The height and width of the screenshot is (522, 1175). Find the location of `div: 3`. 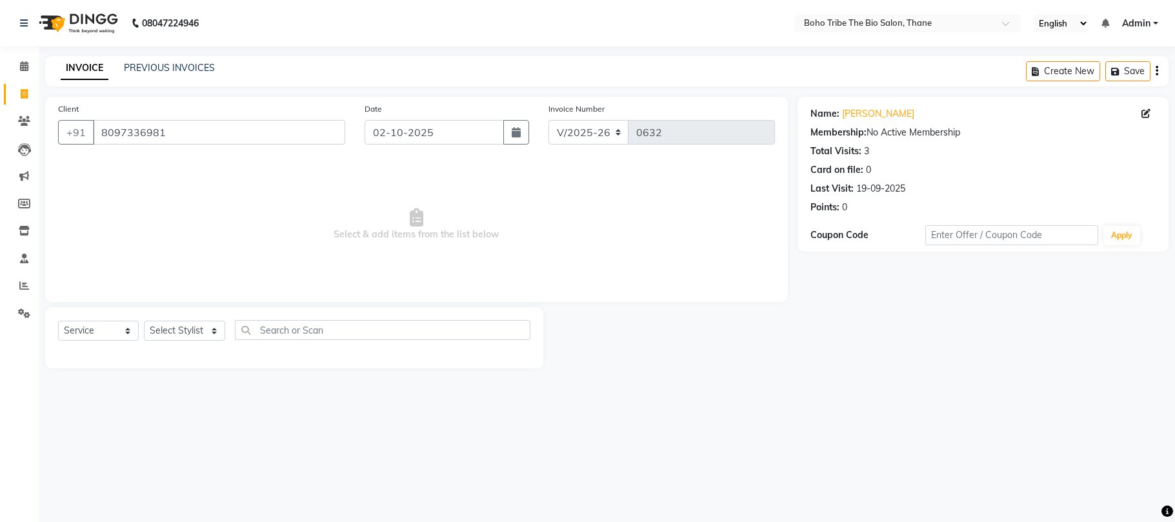

div: 3 is located at coordinates (866, 151).